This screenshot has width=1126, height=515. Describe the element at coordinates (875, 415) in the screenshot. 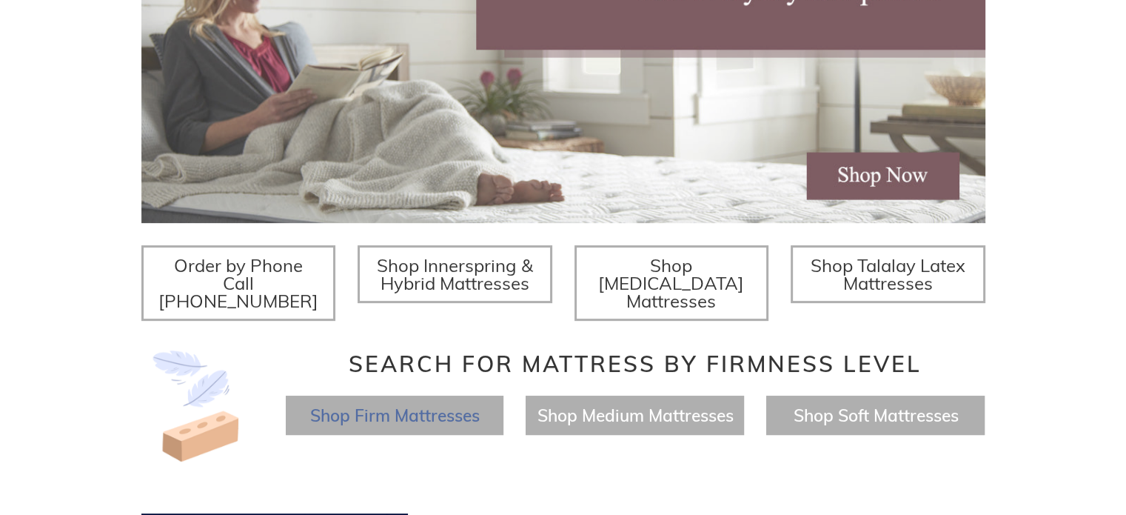

I see `a: Shop Soft Mattresses` at that location.